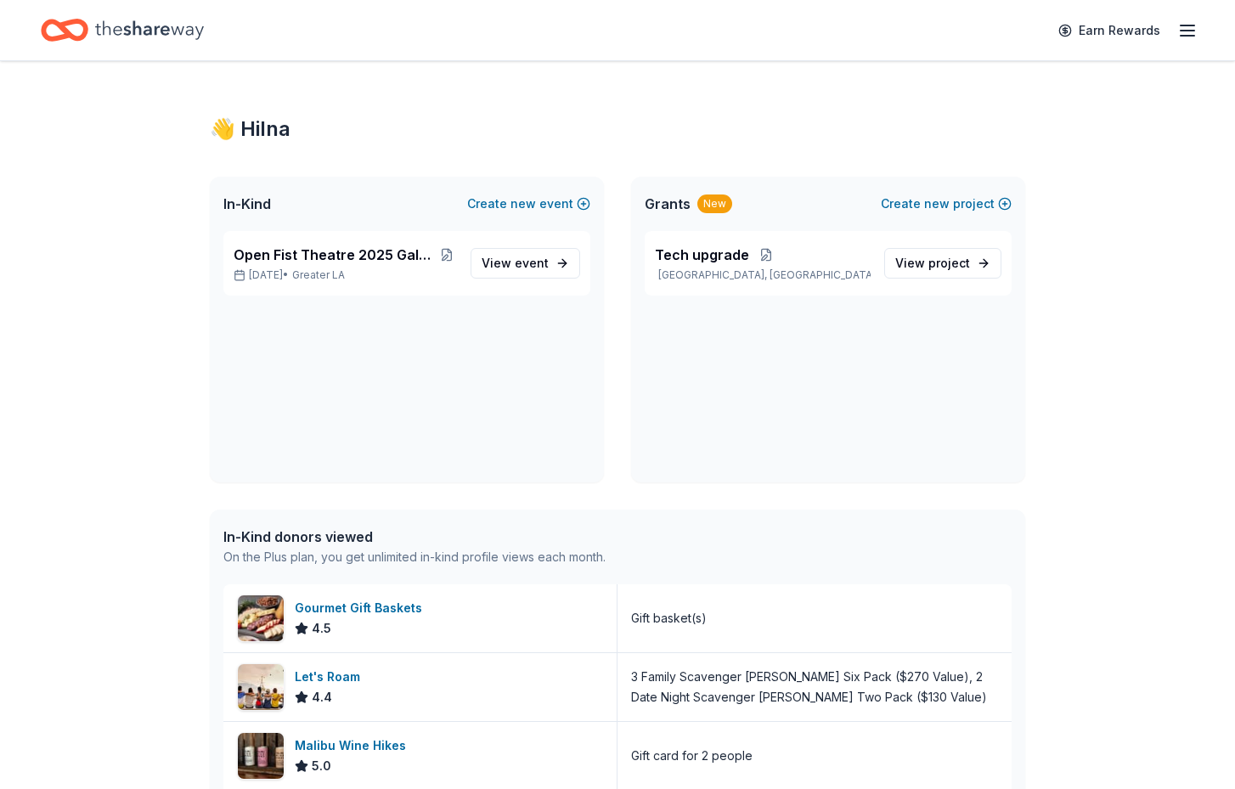 Image resolution: width=1235 pixels, height=789 pixels. I want to click on div: 👋 Hi Ina, so click(618, 129).